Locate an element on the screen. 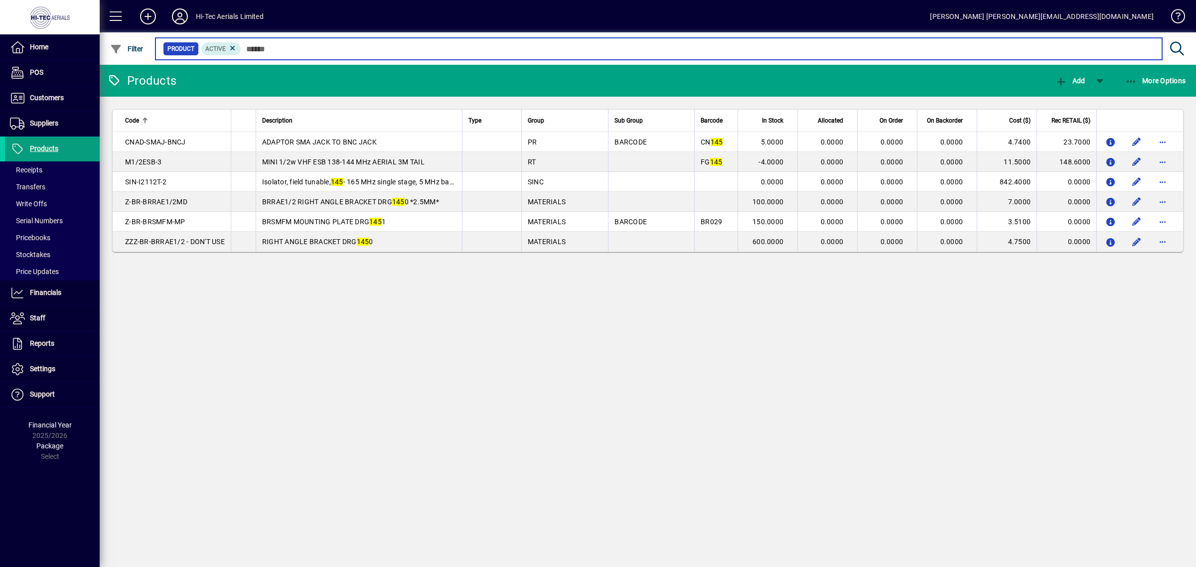 The height and width of the screenshot is (567, 1196). button: Filter is located at coordinates (127, 49).